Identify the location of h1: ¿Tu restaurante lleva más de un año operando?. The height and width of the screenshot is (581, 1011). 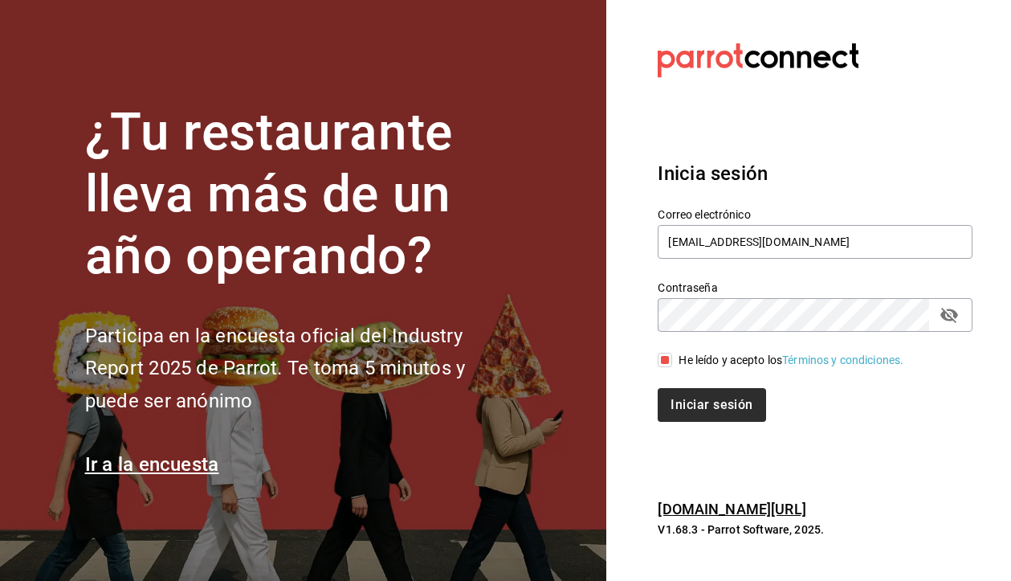
(302, 194).